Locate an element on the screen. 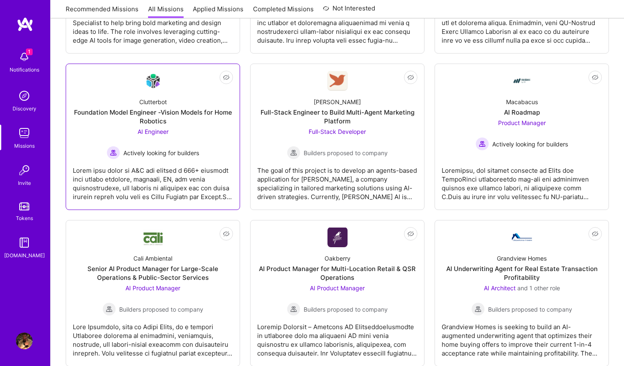 The height and width of the screenshot is (366, 624). span: Full-Stack Developer is located at coordinates (337, 131).